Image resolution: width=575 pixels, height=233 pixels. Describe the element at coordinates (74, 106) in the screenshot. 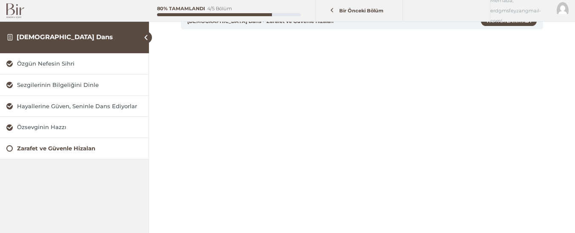

I see `a: Hayallerine Güven, Seninle Dans Ediyorlar` at that location.